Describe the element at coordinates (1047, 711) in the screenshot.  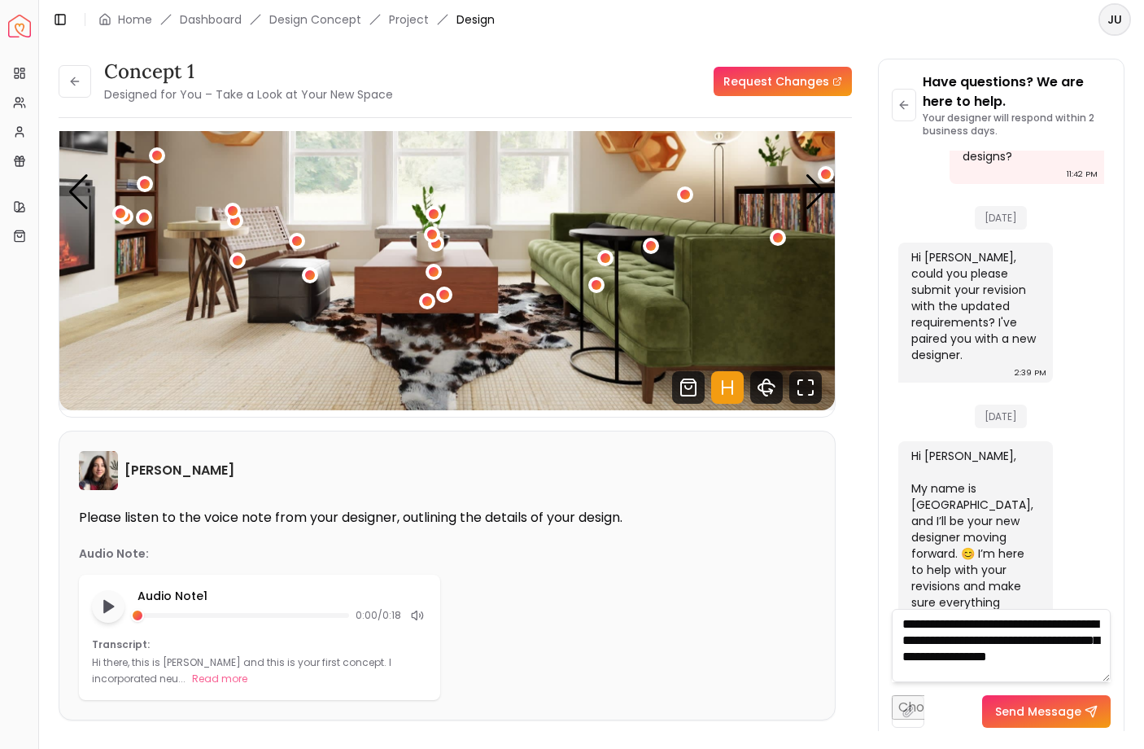
I see `button: Send Message` at that location.